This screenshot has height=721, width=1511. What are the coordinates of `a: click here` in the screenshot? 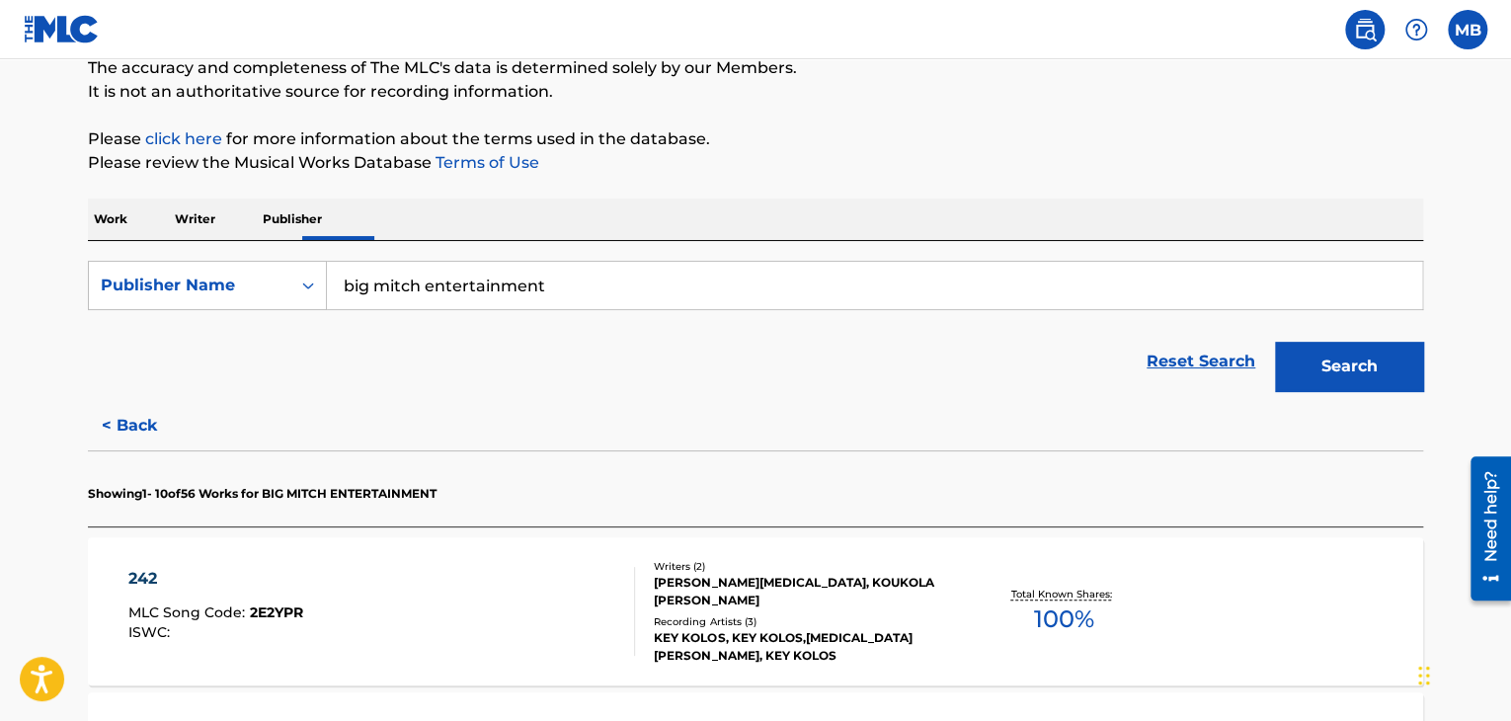 It's located at (184, 138).